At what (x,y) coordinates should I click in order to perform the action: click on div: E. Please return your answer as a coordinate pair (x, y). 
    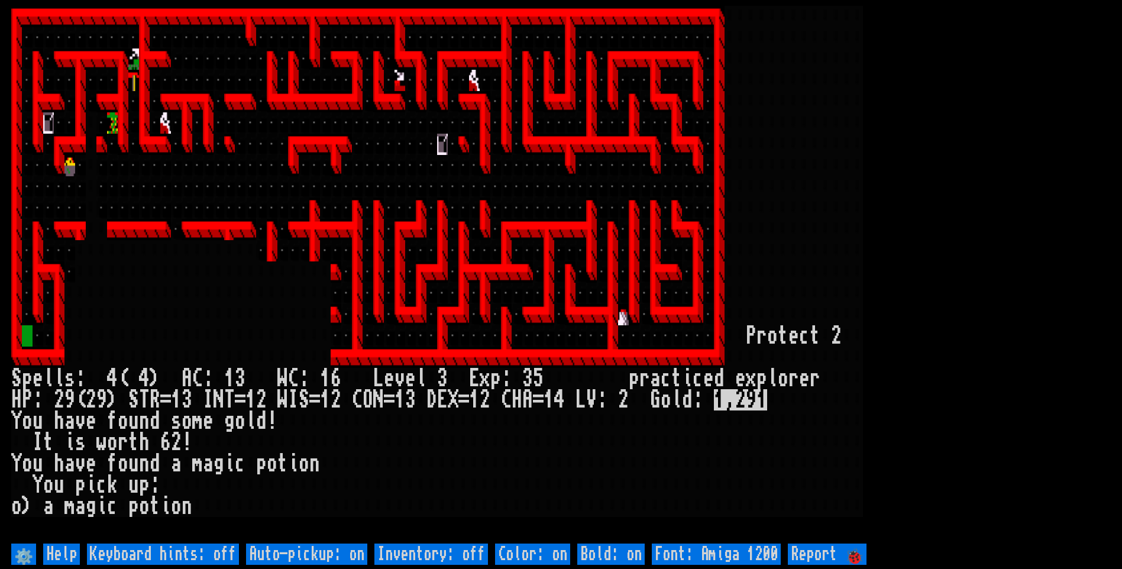
    Looking at the image, I should click on (442, 400).